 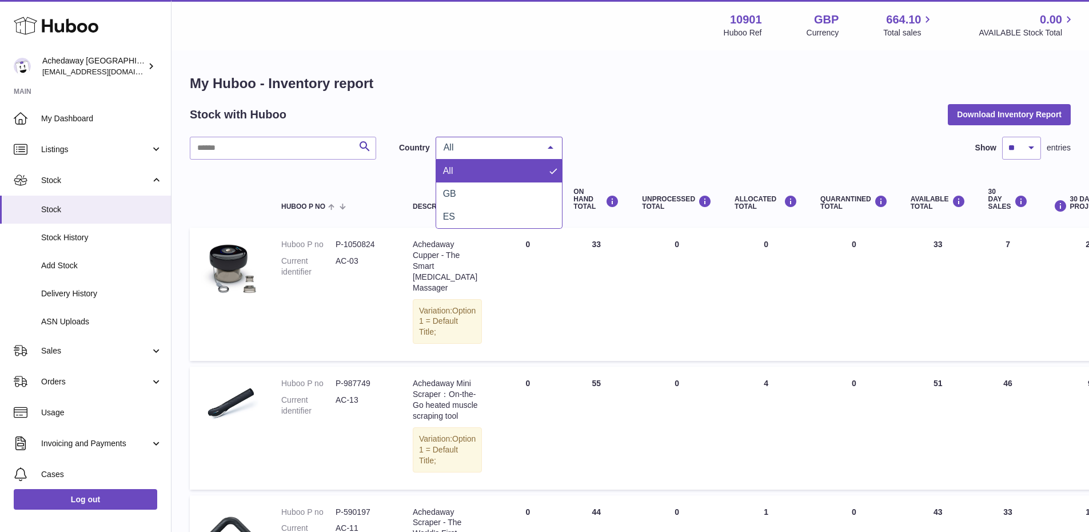 What do you see at coordinates (362, 405) in the screenshot?
I see `dd: AC-13` at bounding box center [362, 405].